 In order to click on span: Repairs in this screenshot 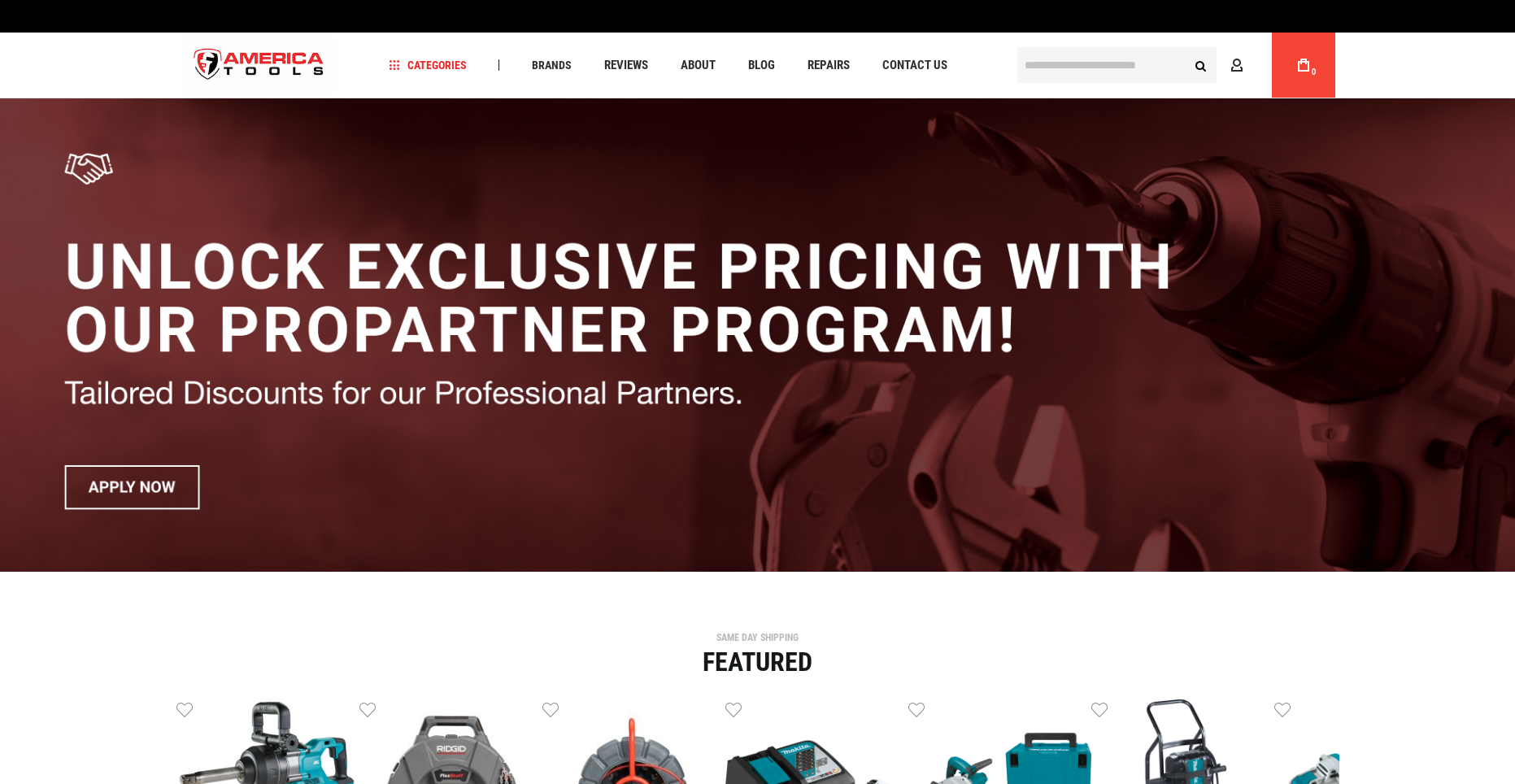, I will do `click(829, 65)`.